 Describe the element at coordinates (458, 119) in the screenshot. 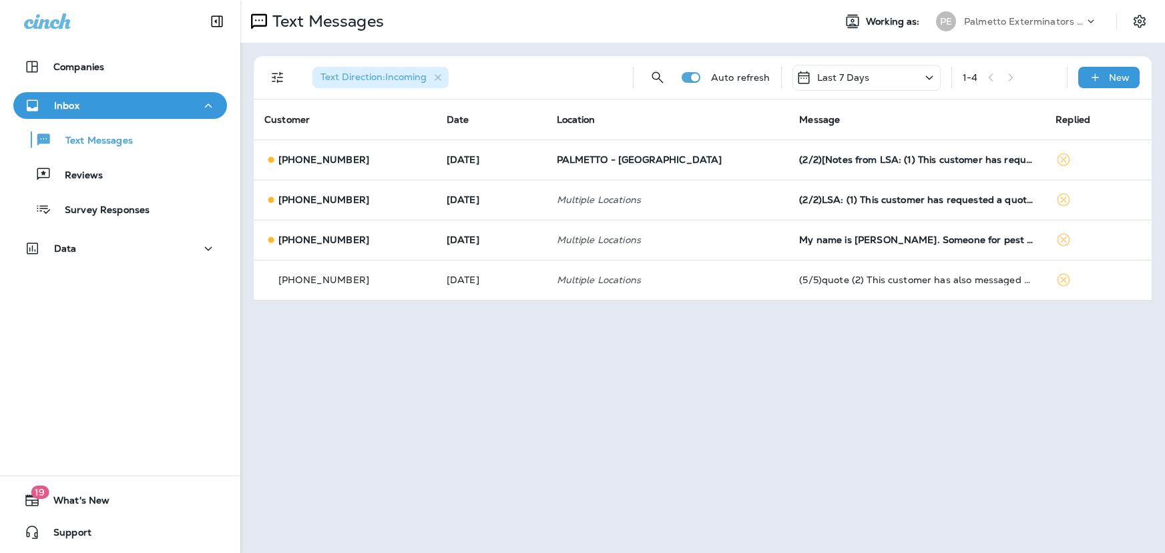

I see `span: Date` at that location.